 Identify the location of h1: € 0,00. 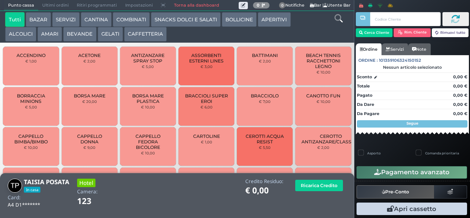
(264, 190).